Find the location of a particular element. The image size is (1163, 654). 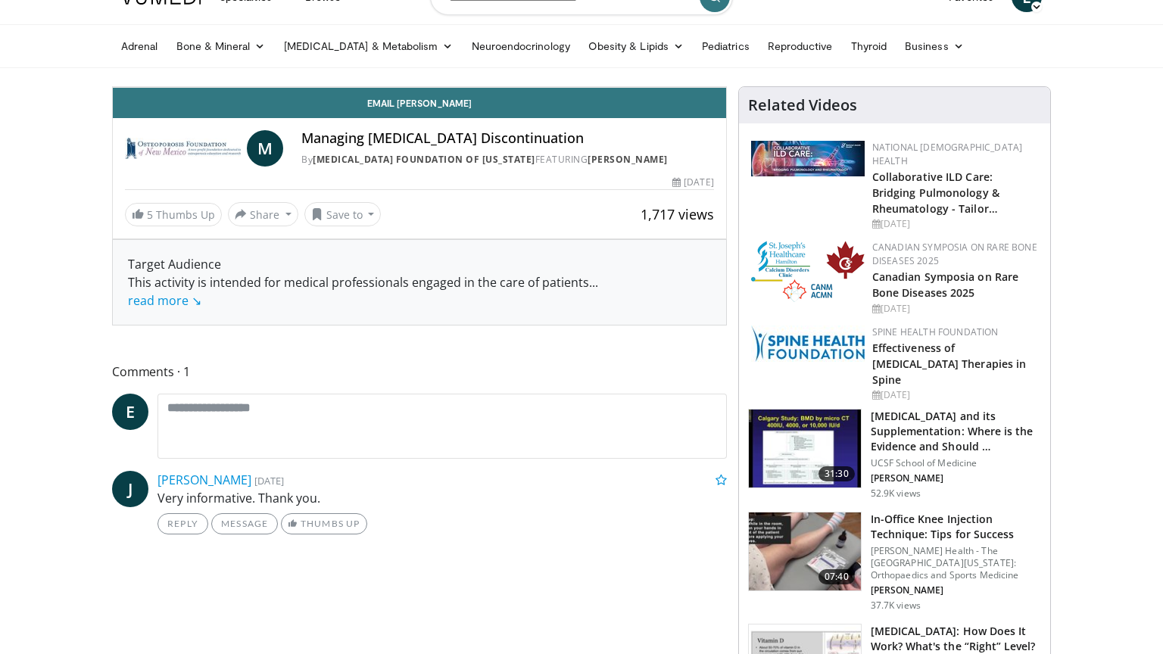

span: J is located at coordinates (130, 489).